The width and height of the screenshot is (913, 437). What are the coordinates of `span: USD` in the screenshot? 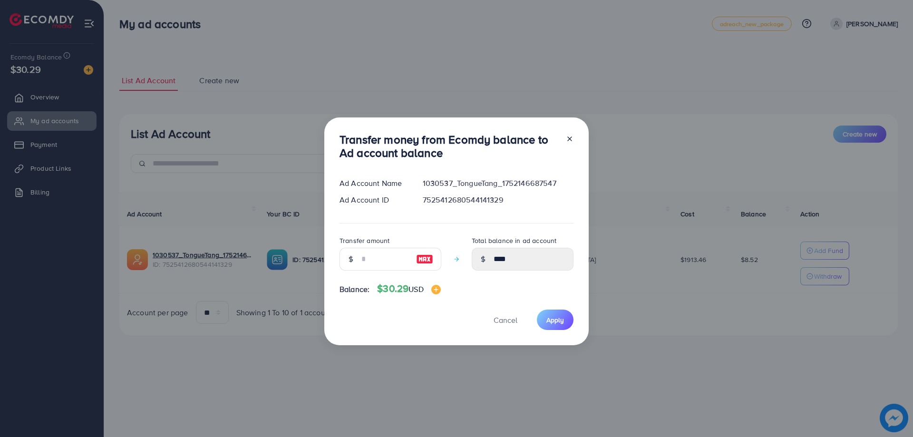 It's located at (416, 289).